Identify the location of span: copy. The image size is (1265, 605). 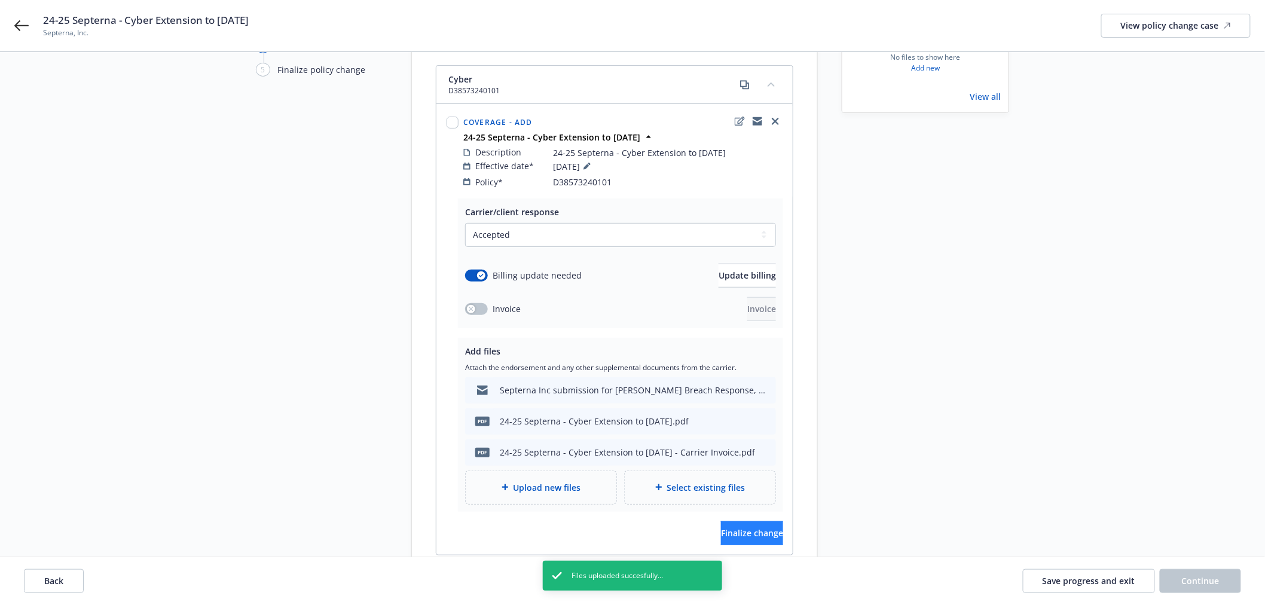
(745, 85).